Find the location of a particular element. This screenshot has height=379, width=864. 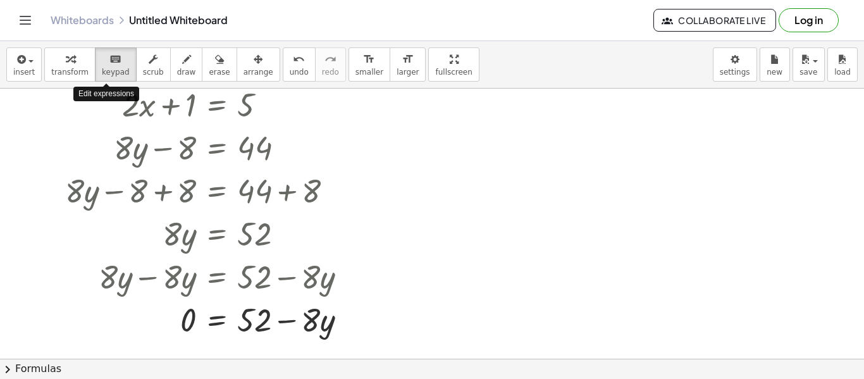

button: erase is located at coordinates (219, 64).